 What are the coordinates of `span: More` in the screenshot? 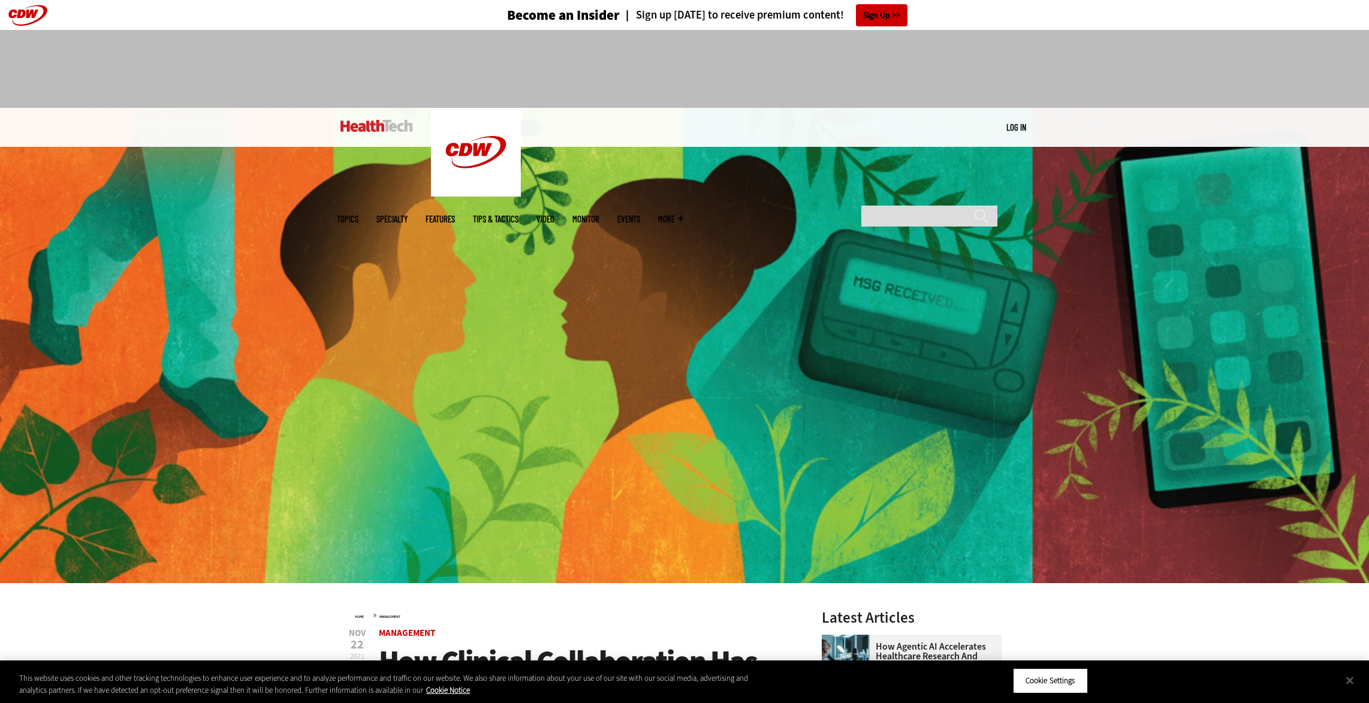 It's located at (671, 219).